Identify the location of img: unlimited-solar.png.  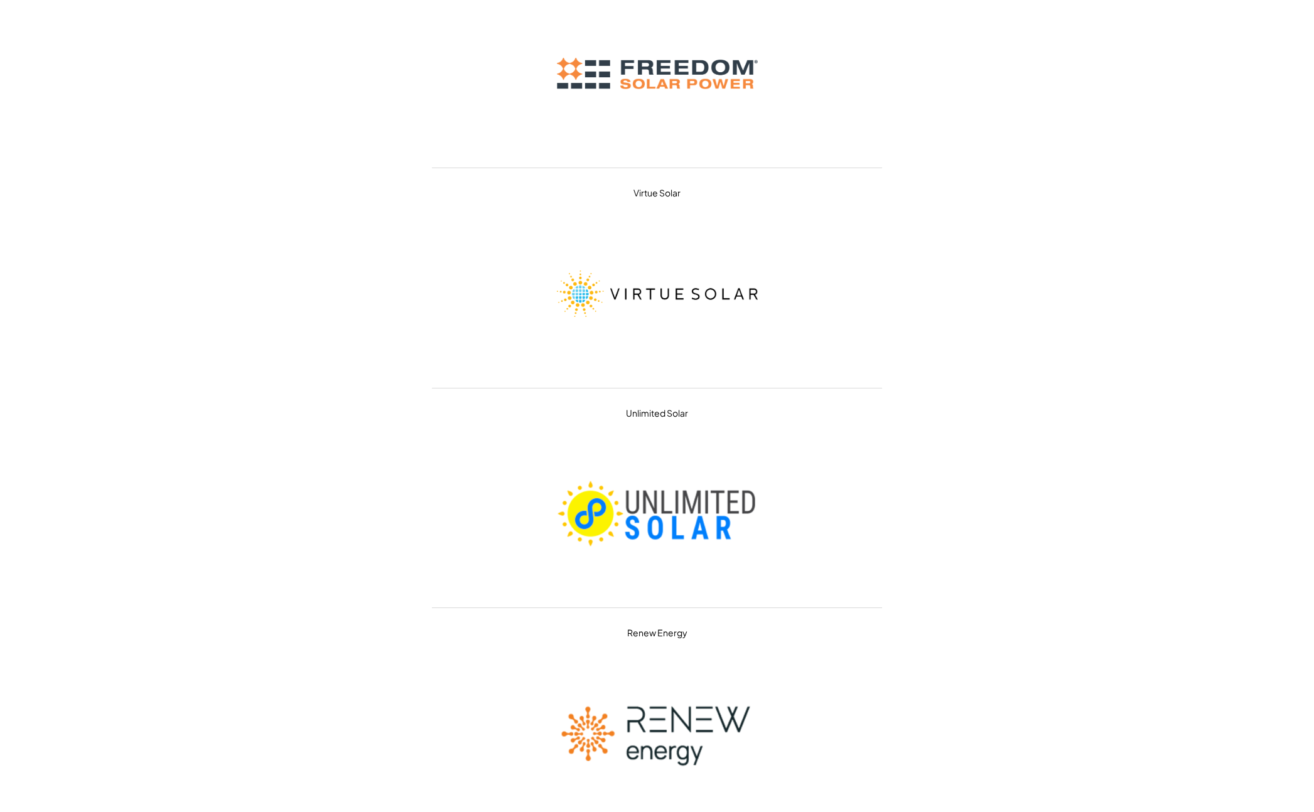
(657, 513).